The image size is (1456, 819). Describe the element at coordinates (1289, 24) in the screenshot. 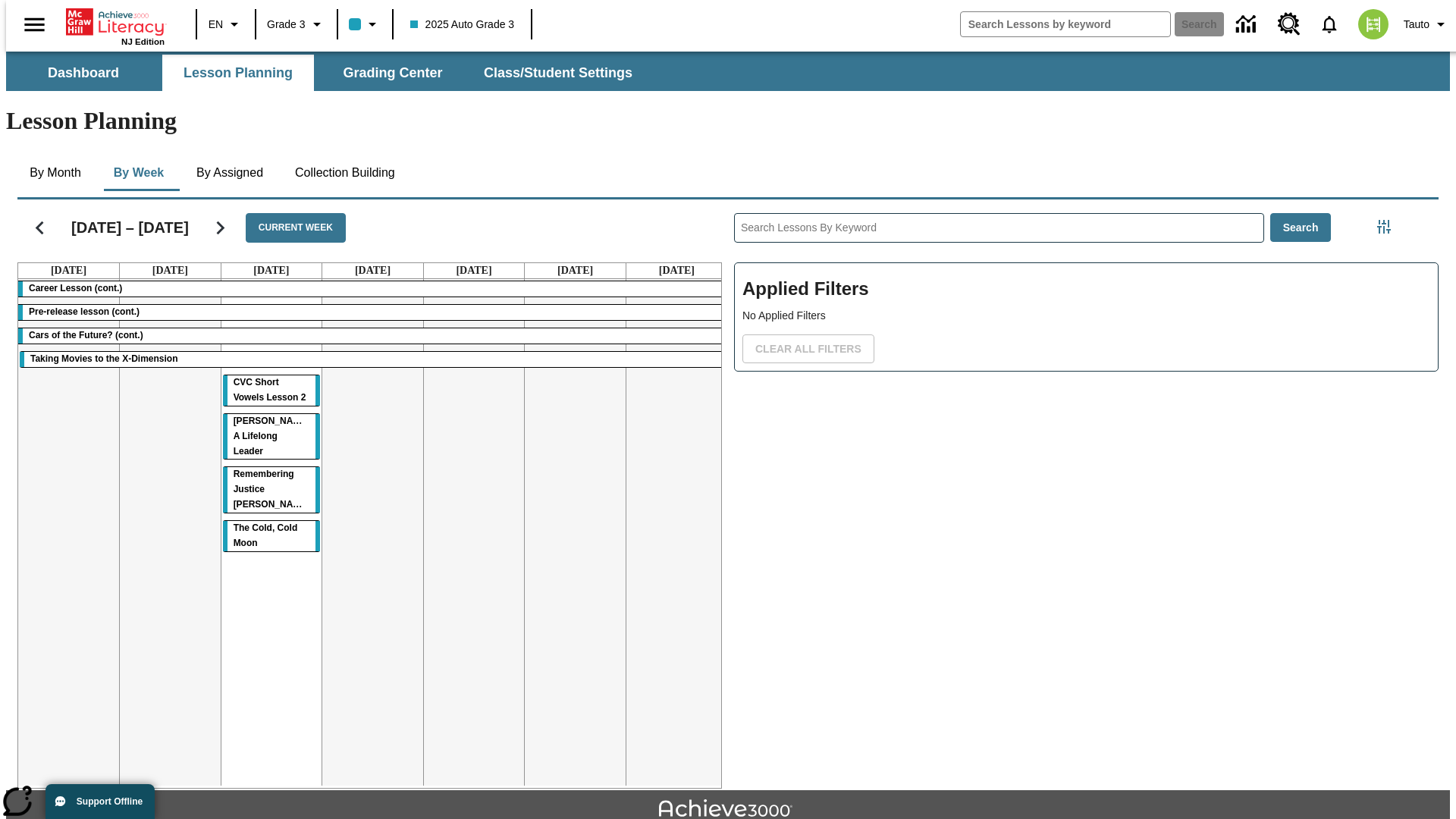

I see `a: Resource Center, Will open in new tab` at that location.